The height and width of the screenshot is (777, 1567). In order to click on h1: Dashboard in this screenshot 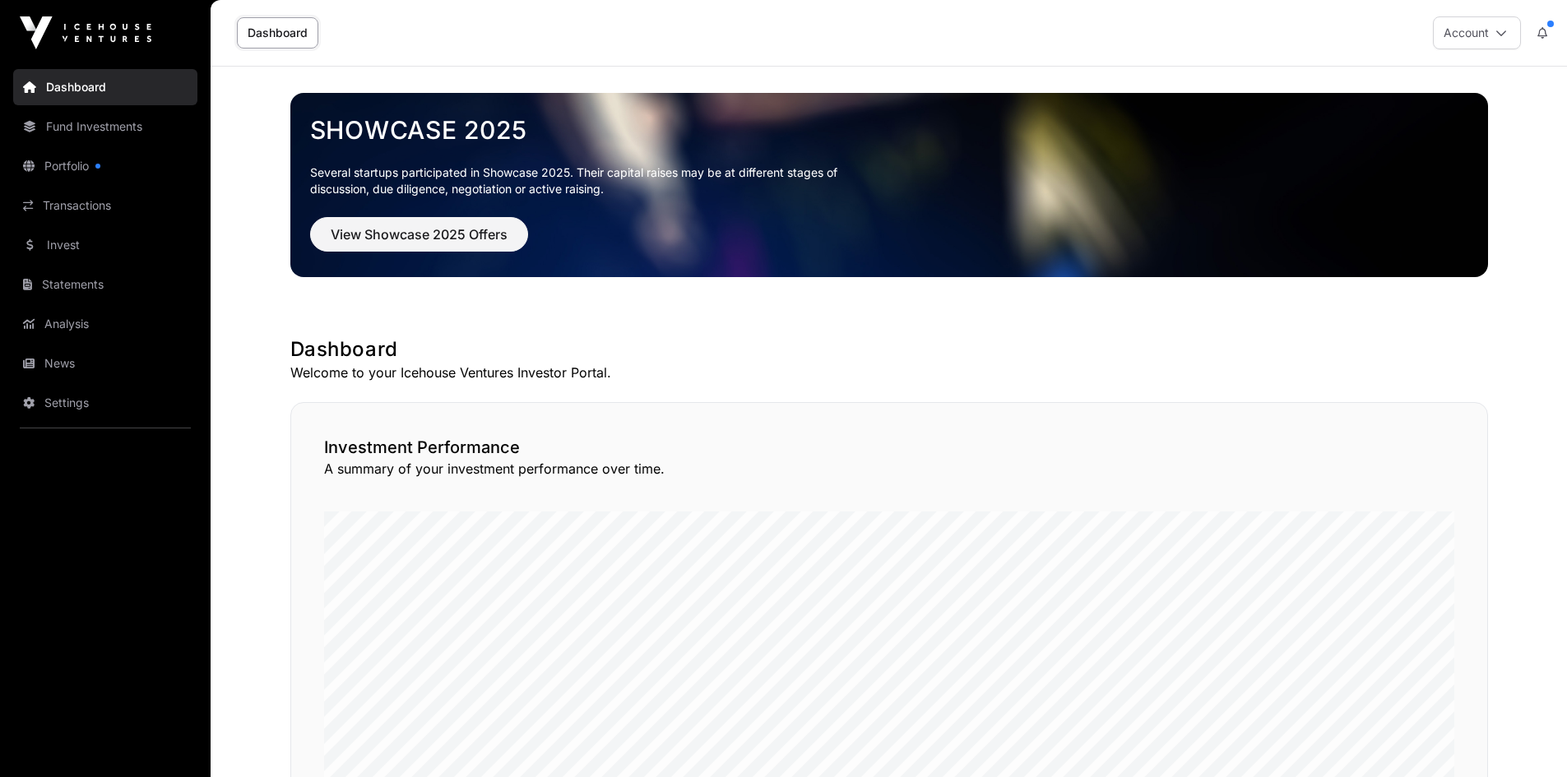, I will do `click(889, 350)`.